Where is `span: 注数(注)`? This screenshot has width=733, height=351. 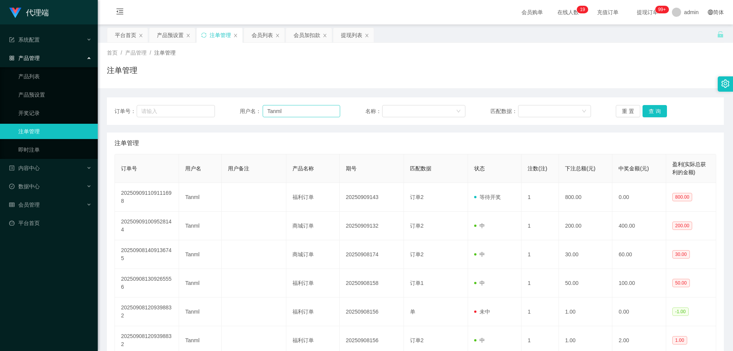 span: 注数(注) is located at coordinates (537, 168).